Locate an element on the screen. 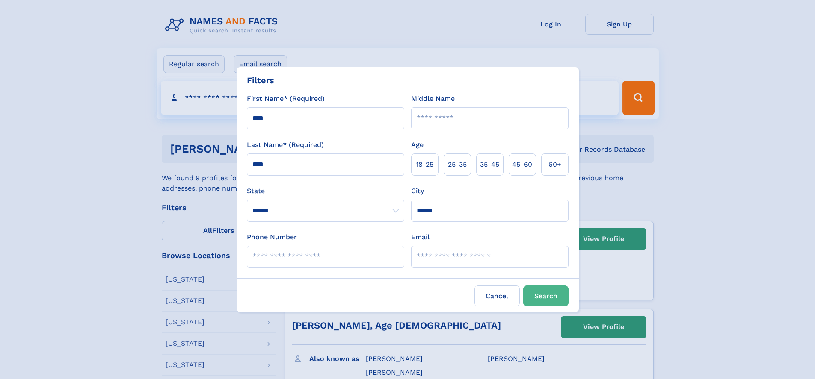 The width and height of the screenshot is (815, 379). span: 60+ is located at coordinates (555, 165).